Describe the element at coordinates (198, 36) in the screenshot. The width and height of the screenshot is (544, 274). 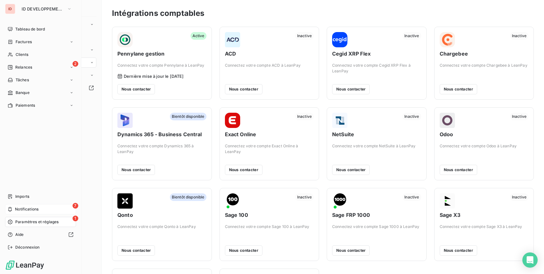
I see `span: Active` at that location.